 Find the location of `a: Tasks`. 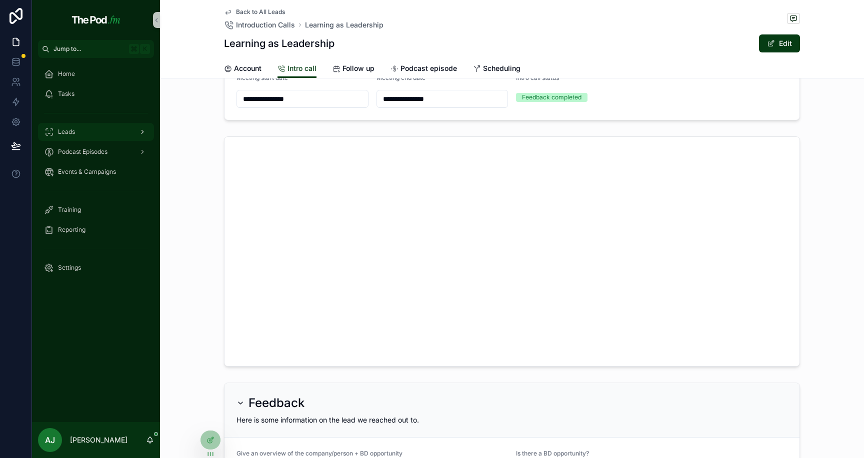

a: Tasks is located at coordinates (96, 94).